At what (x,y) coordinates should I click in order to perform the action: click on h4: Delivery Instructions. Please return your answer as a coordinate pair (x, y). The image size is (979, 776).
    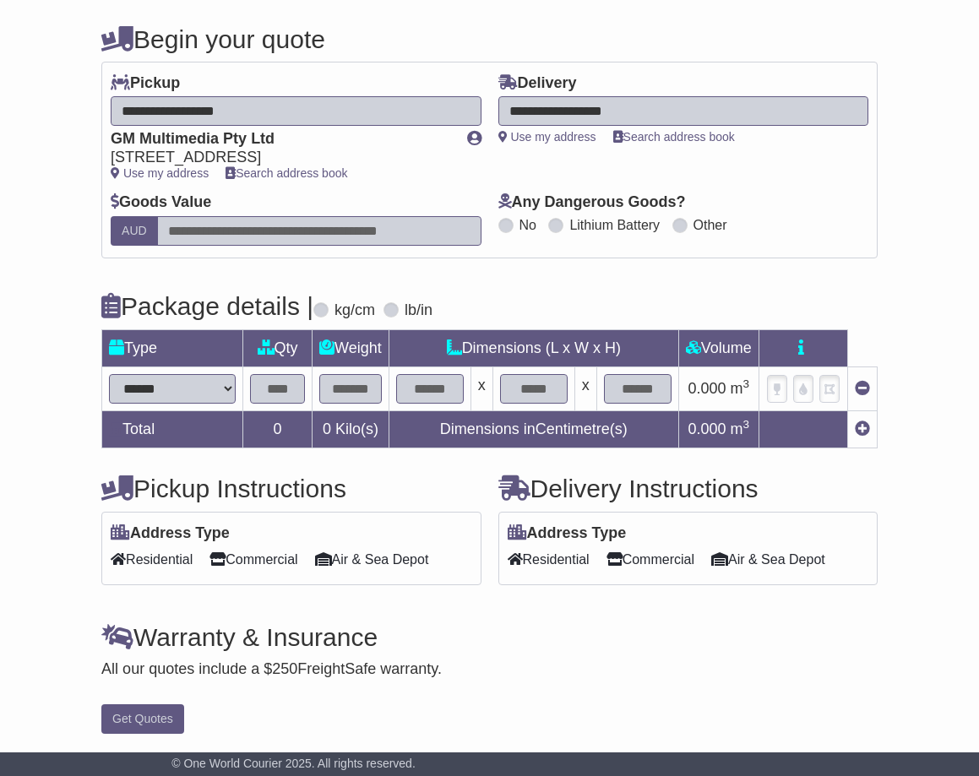
    Looking at the image, I should click on (687, 488).